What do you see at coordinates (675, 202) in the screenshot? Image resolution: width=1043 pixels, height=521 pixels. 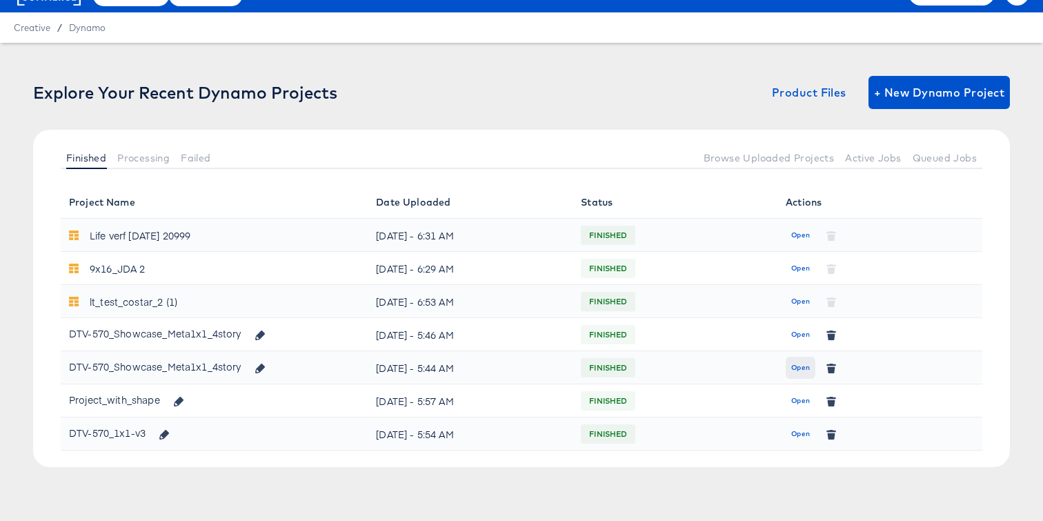 I see `th: Status` at bounding box center [675, 202].